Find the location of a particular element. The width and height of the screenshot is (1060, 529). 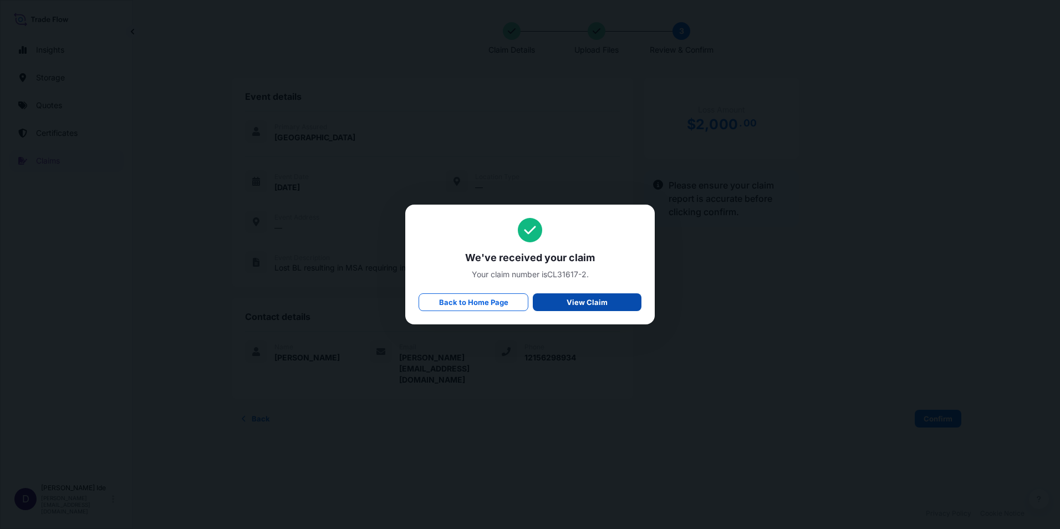

p: View Claim is located at coordinates (587, 302).